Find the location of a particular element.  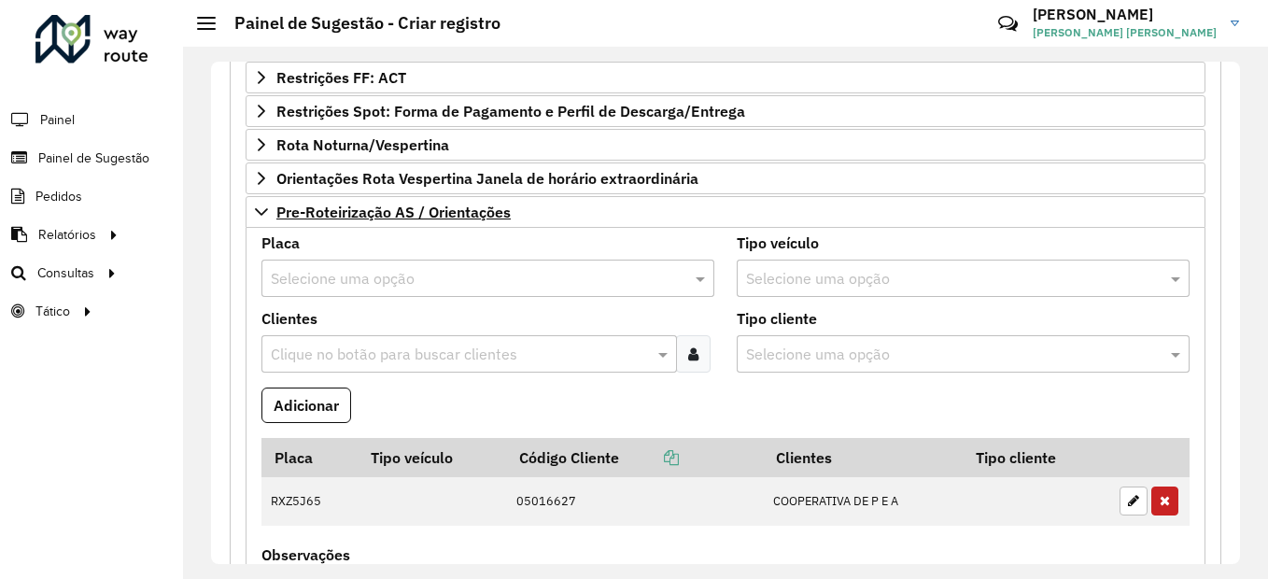

span: Relatórios is located at coordinates (67, 234).